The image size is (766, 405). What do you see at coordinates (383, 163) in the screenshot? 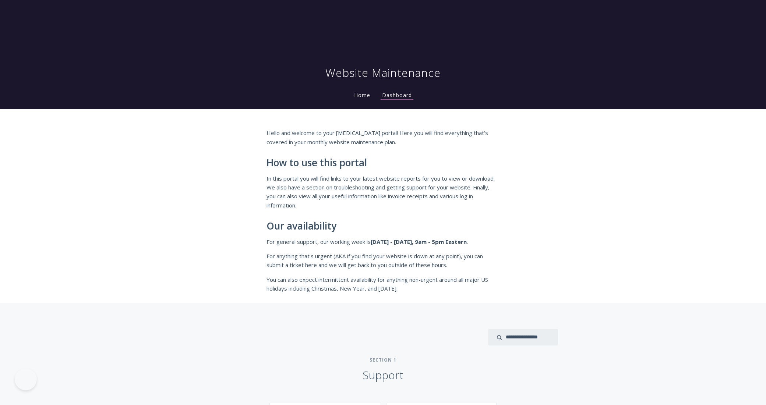
I see `h2: How to use this portal` at bounding box center [383, 163].